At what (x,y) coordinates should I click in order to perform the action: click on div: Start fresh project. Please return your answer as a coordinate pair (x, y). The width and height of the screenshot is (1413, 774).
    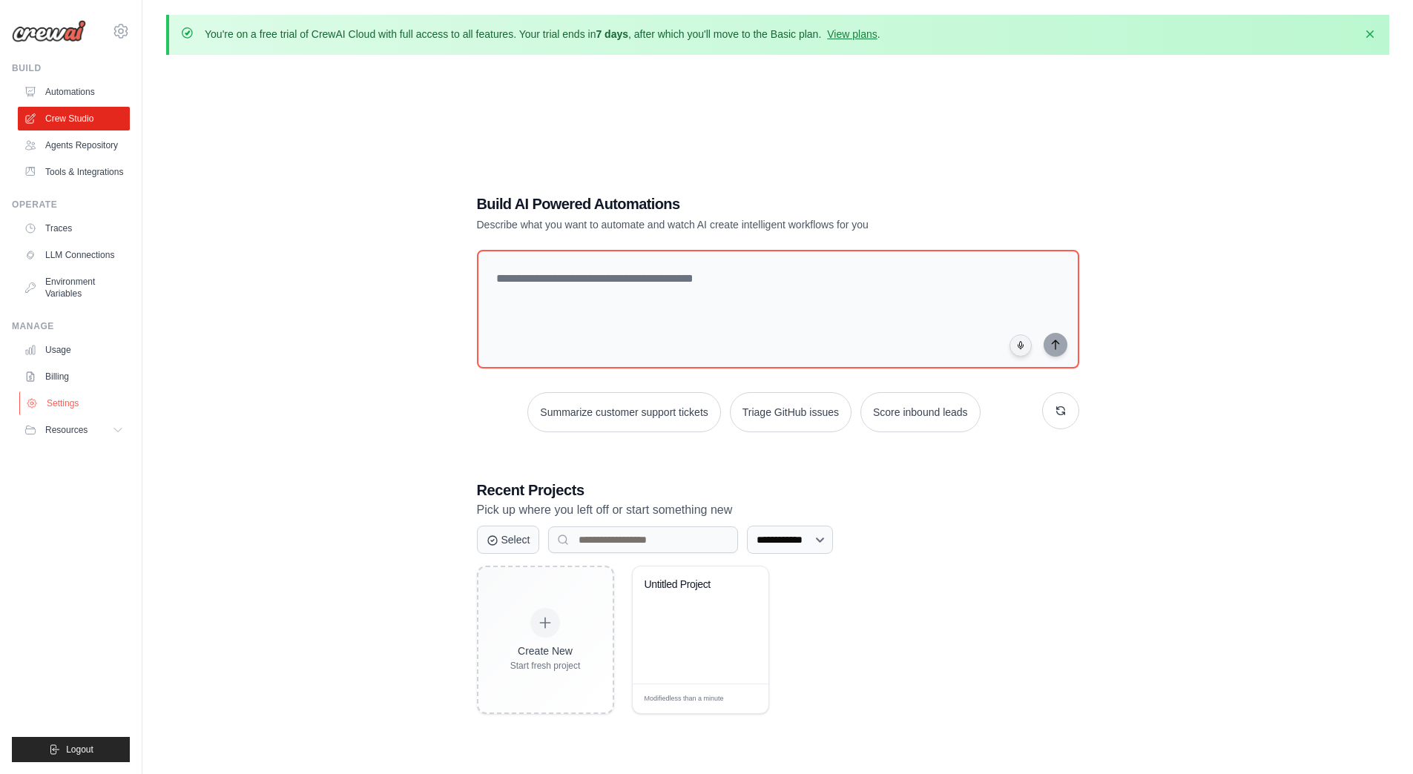
    Looking at the image, I should click on (545, 666).